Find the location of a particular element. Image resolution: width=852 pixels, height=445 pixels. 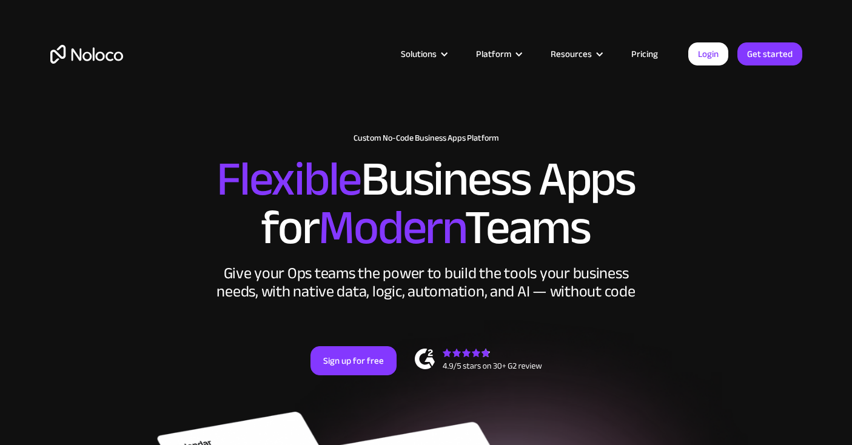

h1: Custom No-Code Business Apps Platform is located at coordinates (427, 138).